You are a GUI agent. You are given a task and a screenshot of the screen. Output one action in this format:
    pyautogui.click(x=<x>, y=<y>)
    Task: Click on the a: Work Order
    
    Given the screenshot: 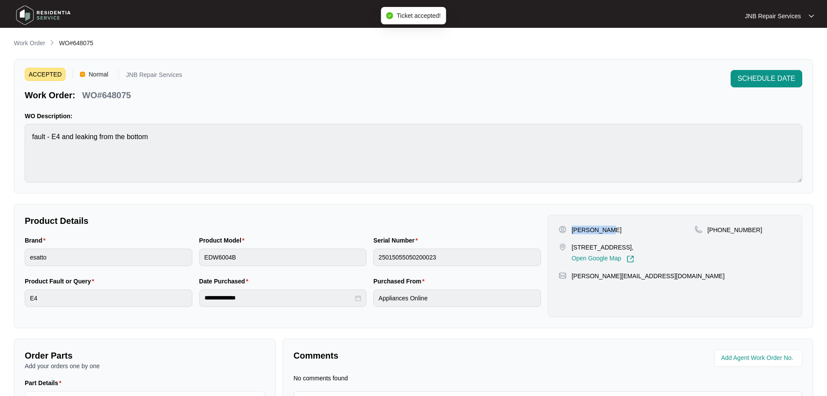 What is the action you would take?
    pyautogui.click(x=30, y=43)
    